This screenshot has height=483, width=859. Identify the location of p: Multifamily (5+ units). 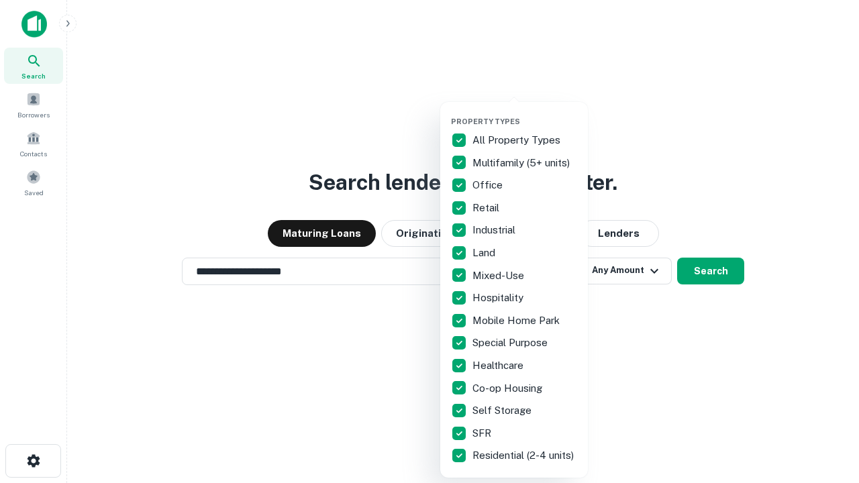
(522, 163).